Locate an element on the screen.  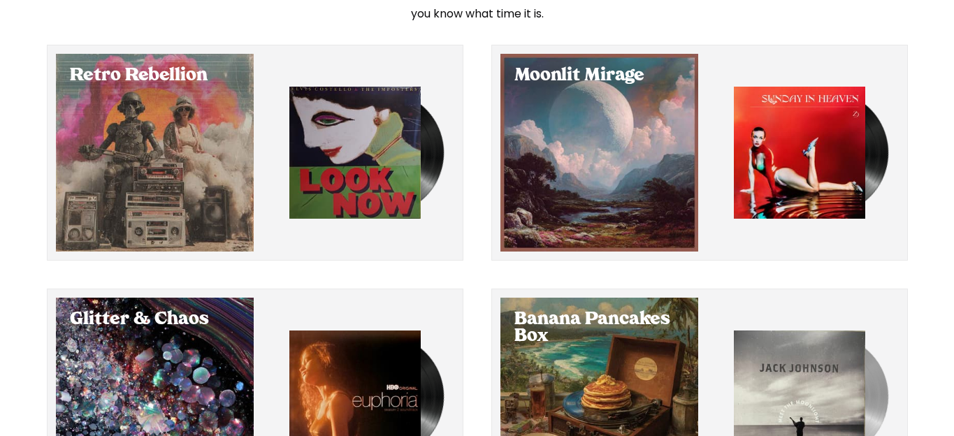
p: you know what time it is. is located at coordinates (477, 14).